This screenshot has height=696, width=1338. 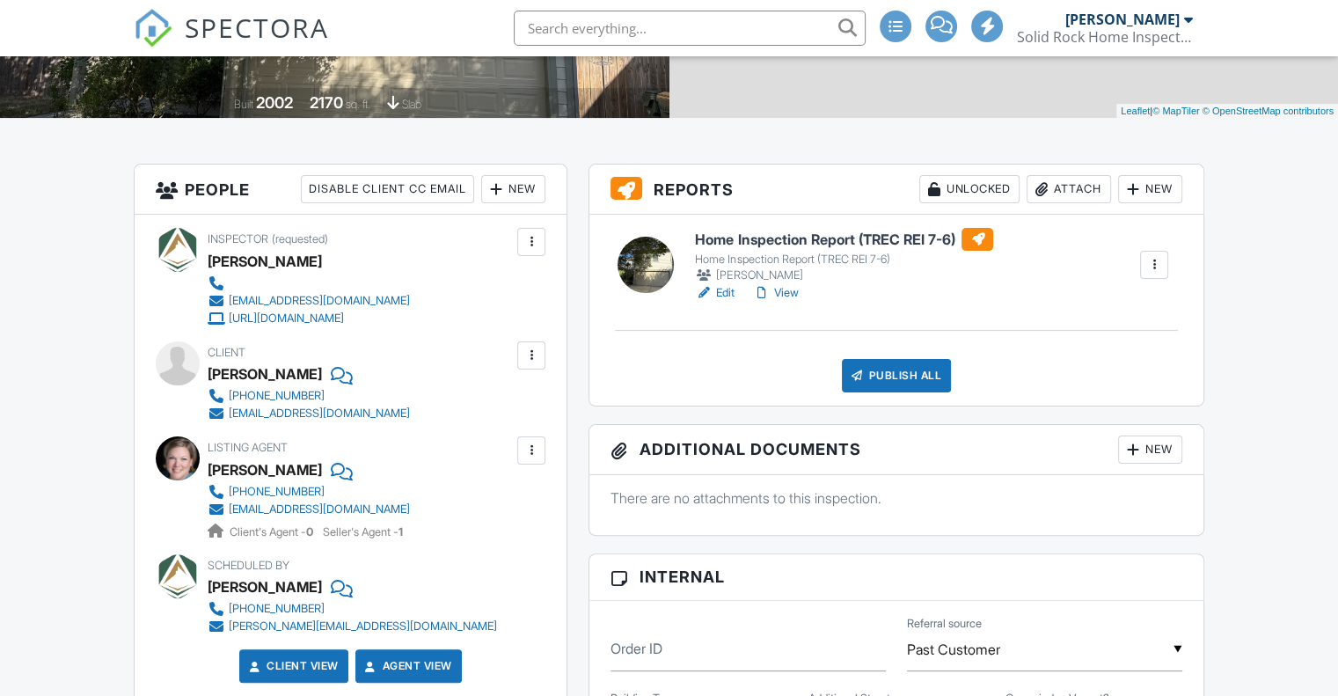 I want to click on h3: People, so click(x=350, y=189).